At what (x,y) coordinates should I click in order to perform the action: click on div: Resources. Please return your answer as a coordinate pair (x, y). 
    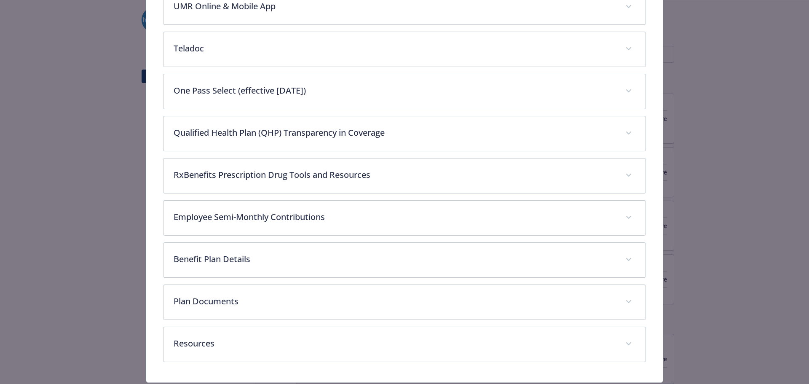
    Looking at the image, I should click on (405, 344).